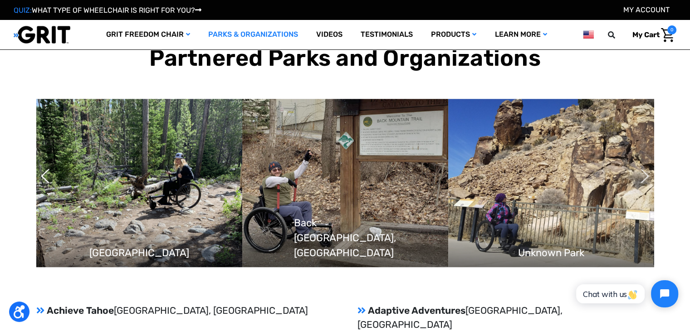  Describe the element at coordinates (640, 176) in the screenshot. I see `button: Next` at that location.